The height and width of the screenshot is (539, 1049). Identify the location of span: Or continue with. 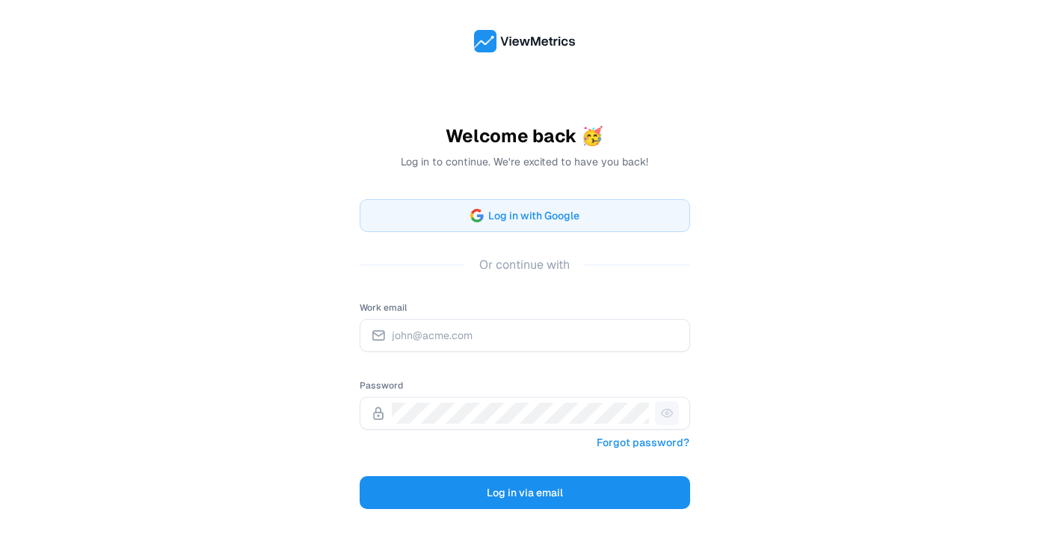
(524, 265).